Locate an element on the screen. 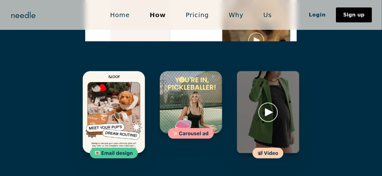 The image size is (382, 176). a: Home is located at coordinates (120, 15).